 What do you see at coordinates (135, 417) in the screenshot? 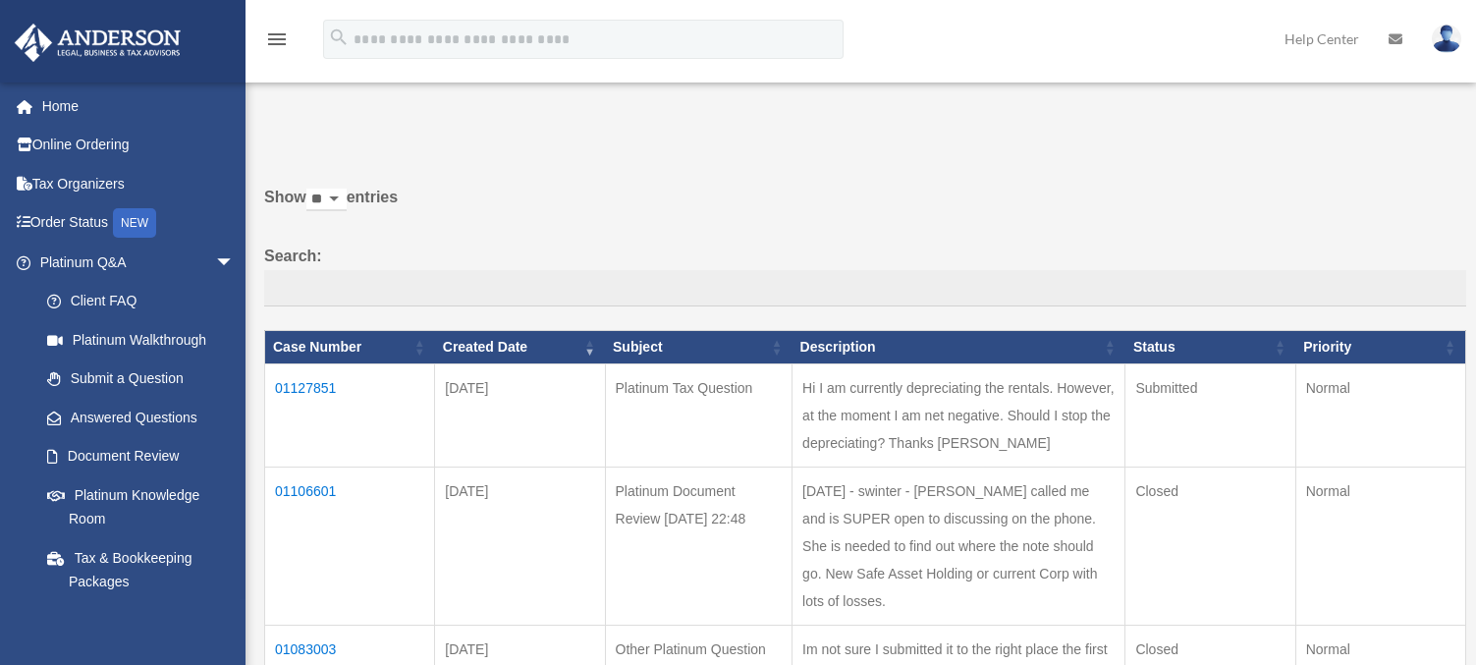
I see `a: Answered Questions` at bounding box center [135, 417].